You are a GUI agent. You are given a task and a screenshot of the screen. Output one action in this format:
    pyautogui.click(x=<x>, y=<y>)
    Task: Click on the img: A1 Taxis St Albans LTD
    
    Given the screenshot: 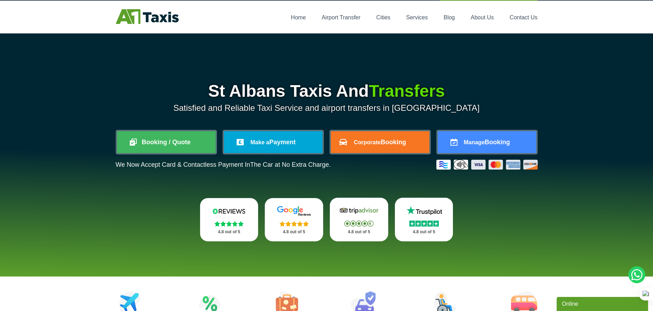 What is the action you would take?
    pyautogui.click(x=147, y=17)
    